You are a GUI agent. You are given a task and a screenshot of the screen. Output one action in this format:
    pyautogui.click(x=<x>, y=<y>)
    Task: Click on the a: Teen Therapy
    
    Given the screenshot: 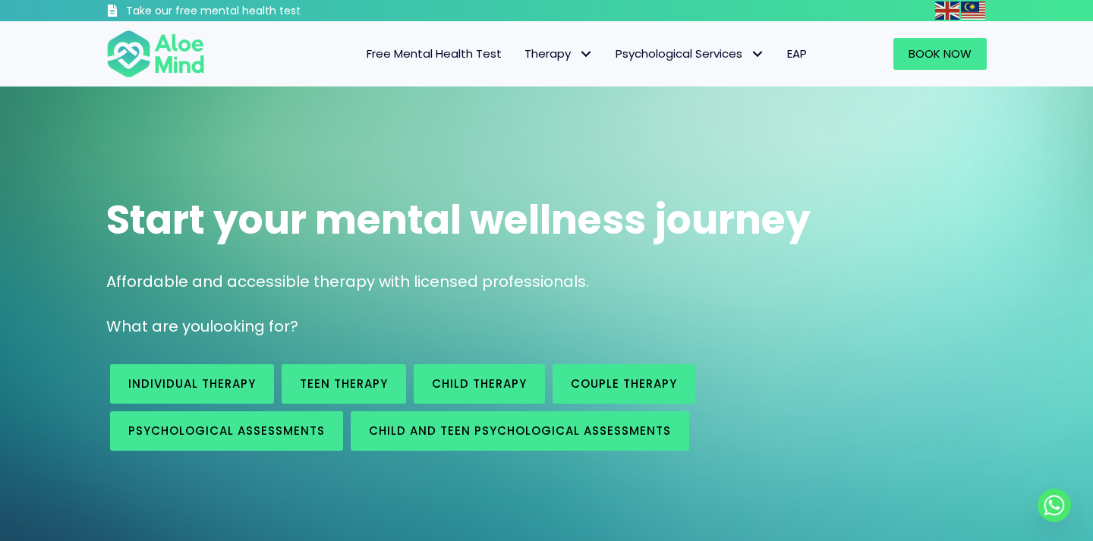 What is the action you would take?
    pyautogui.click(x=344, y=384)
    